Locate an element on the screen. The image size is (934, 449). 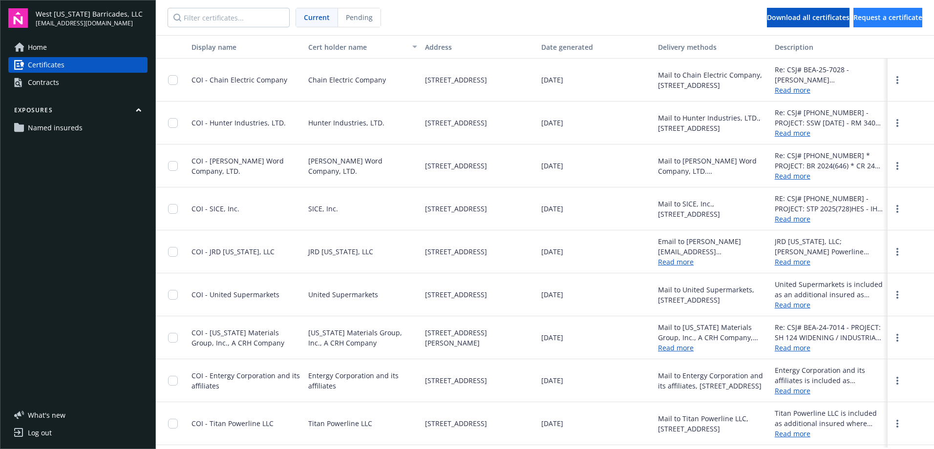
div: Delivery methods is located at coordinates (712, 47).